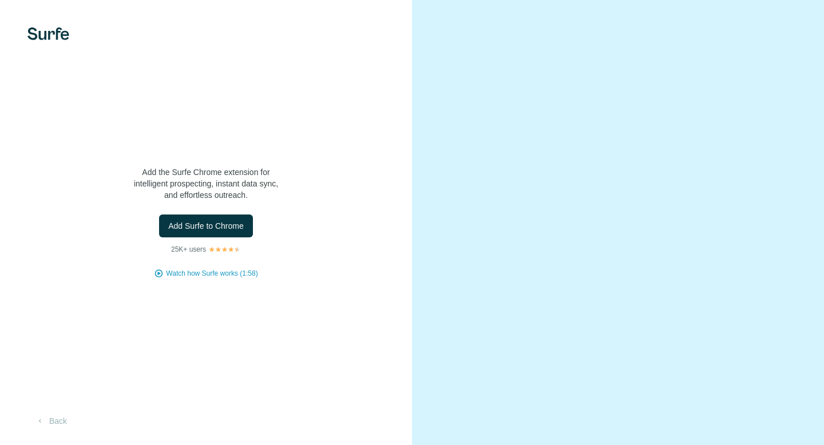 The image size is (824, 445). What do you see at coordinates (206, 134) in the screenshot?
I see `h1: Let’s bring Surfe to your LinkedIn` at bounding box center [206, 134].